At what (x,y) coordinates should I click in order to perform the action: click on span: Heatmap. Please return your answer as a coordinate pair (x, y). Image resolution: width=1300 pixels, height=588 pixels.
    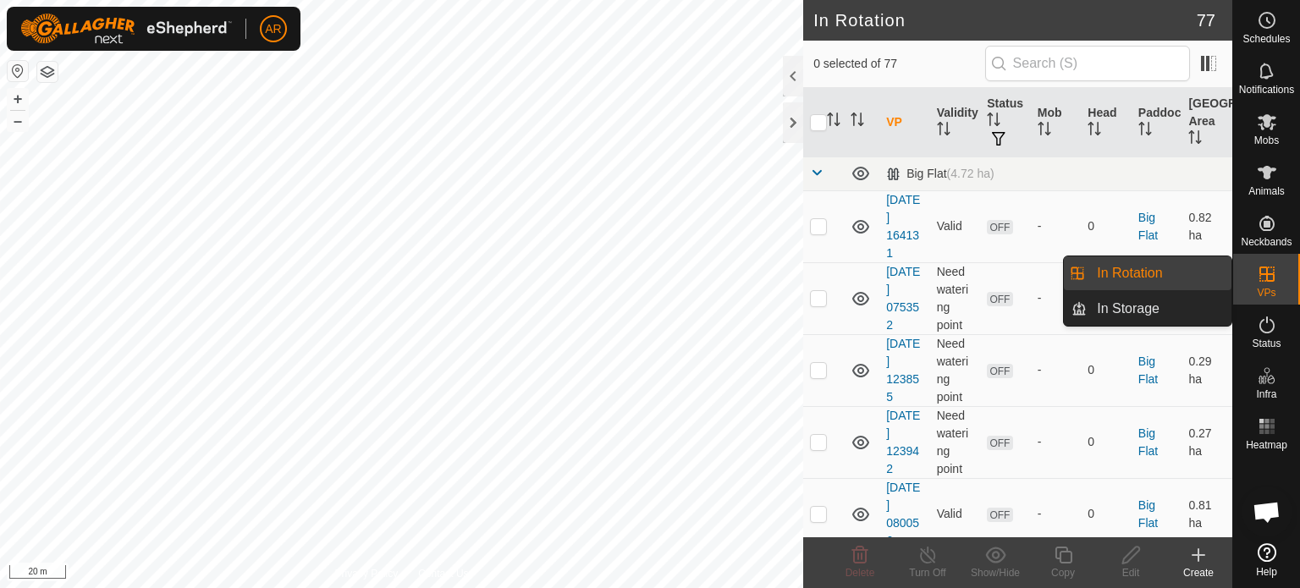
    Looking at the image, I should click on (1266, 445).